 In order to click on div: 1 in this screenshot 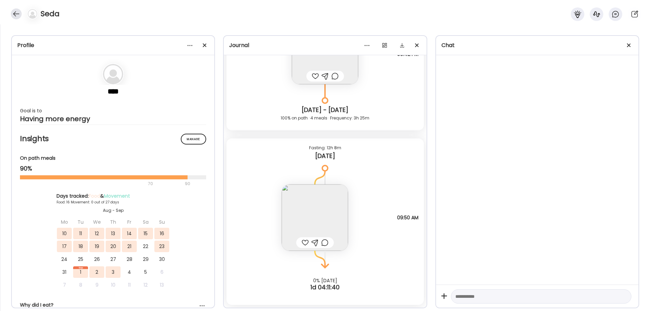, I will do `click(81, 272)`.